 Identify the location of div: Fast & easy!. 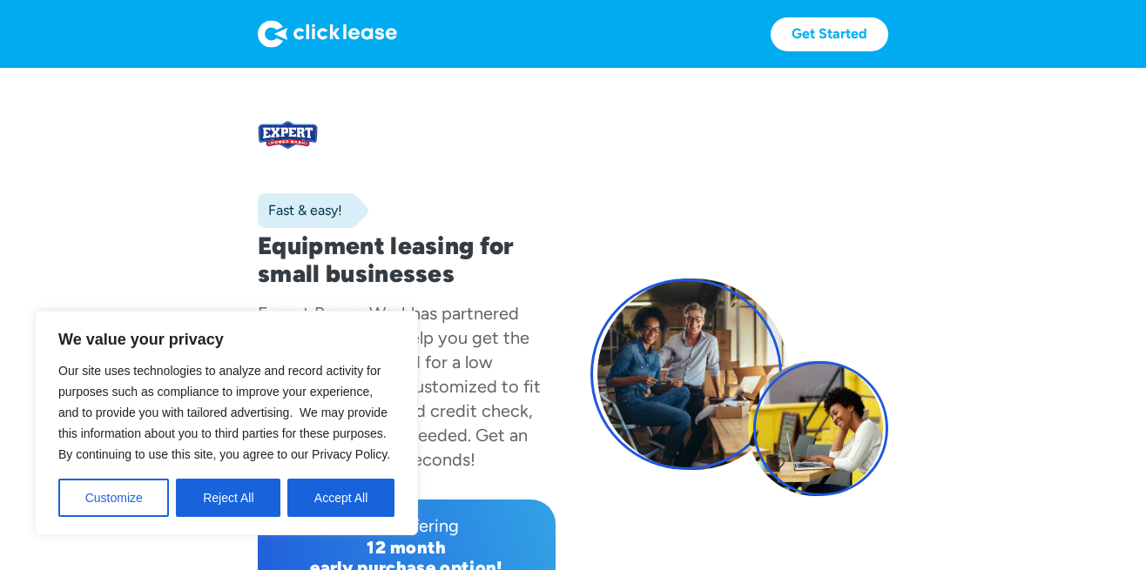
(300, 211).